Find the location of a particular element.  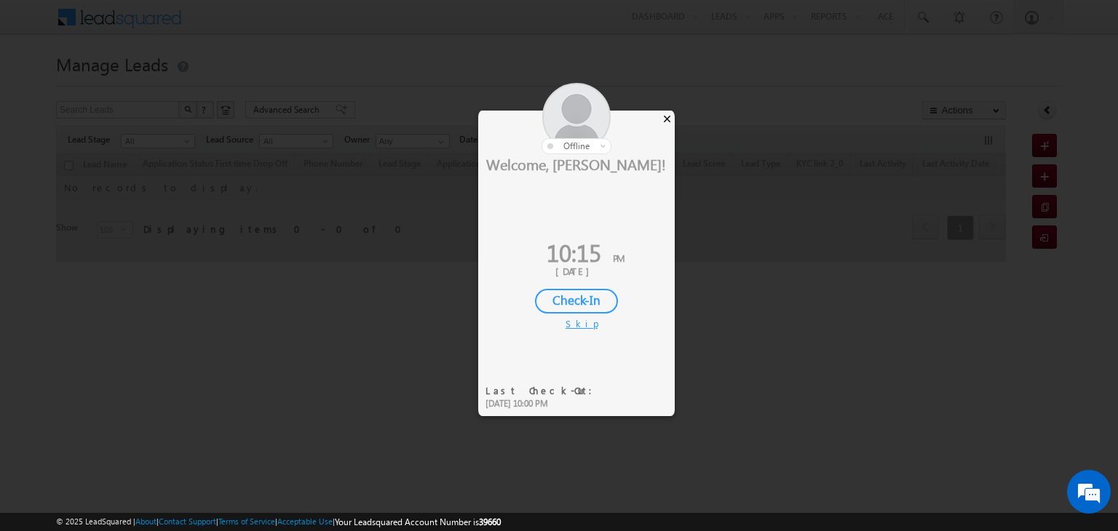

div: Check-In is located at coordinates (576, 301).